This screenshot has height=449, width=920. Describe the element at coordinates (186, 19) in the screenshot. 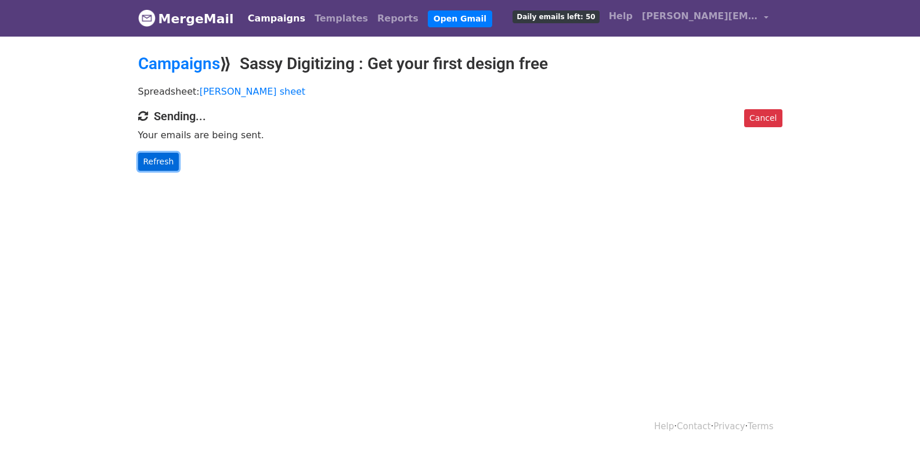

I see `a: MergeMail` at that location.